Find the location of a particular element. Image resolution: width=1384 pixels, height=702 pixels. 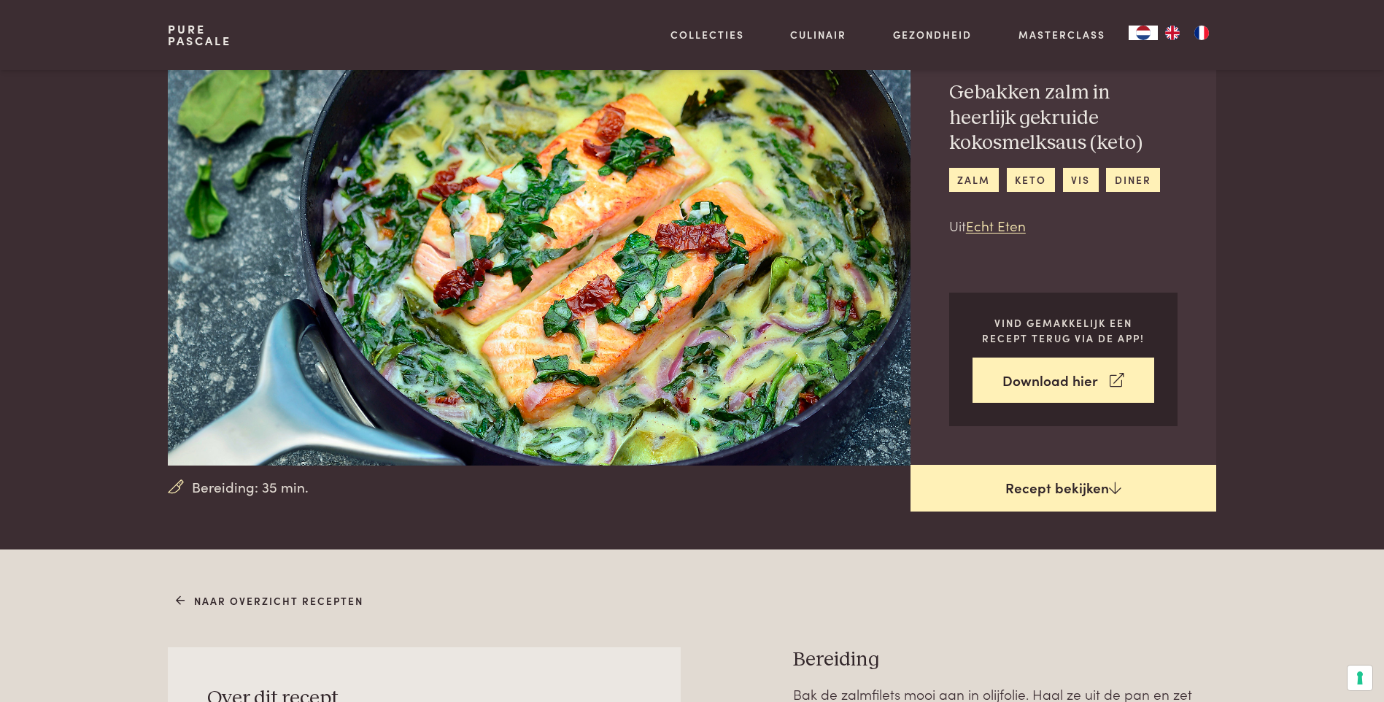

ul: Language list is located at coordinates (1187, 33).